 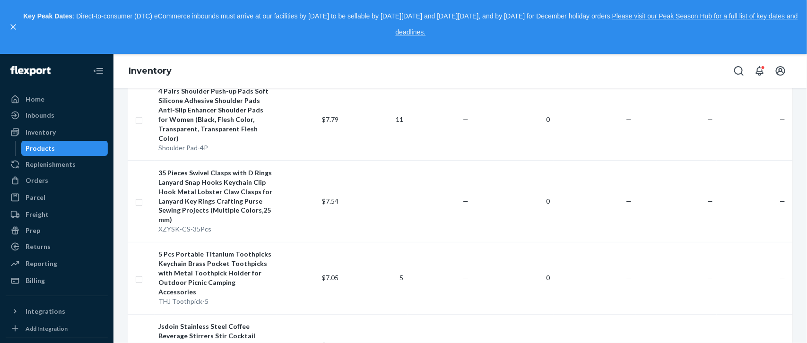 I want to click on a: Parcel, so click(x=57, y=198).